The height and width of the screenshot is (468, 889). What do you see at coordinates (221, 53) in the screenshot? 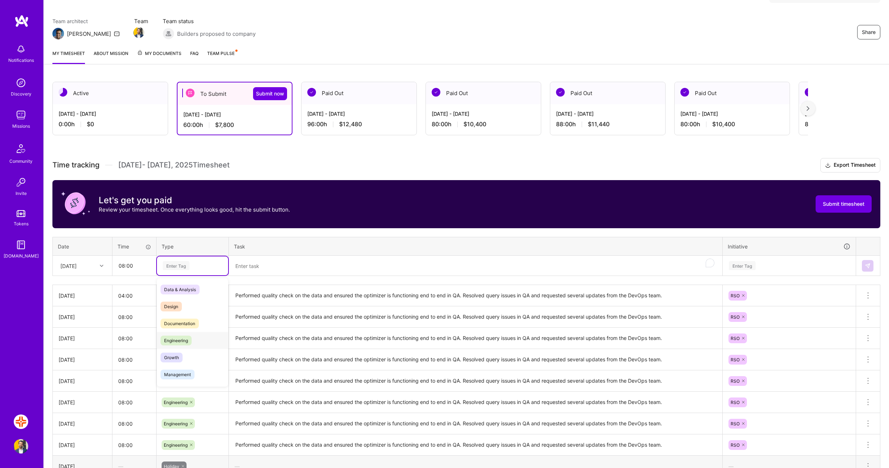
I see `span: Team Pulse` at bounding box center [221, 53].